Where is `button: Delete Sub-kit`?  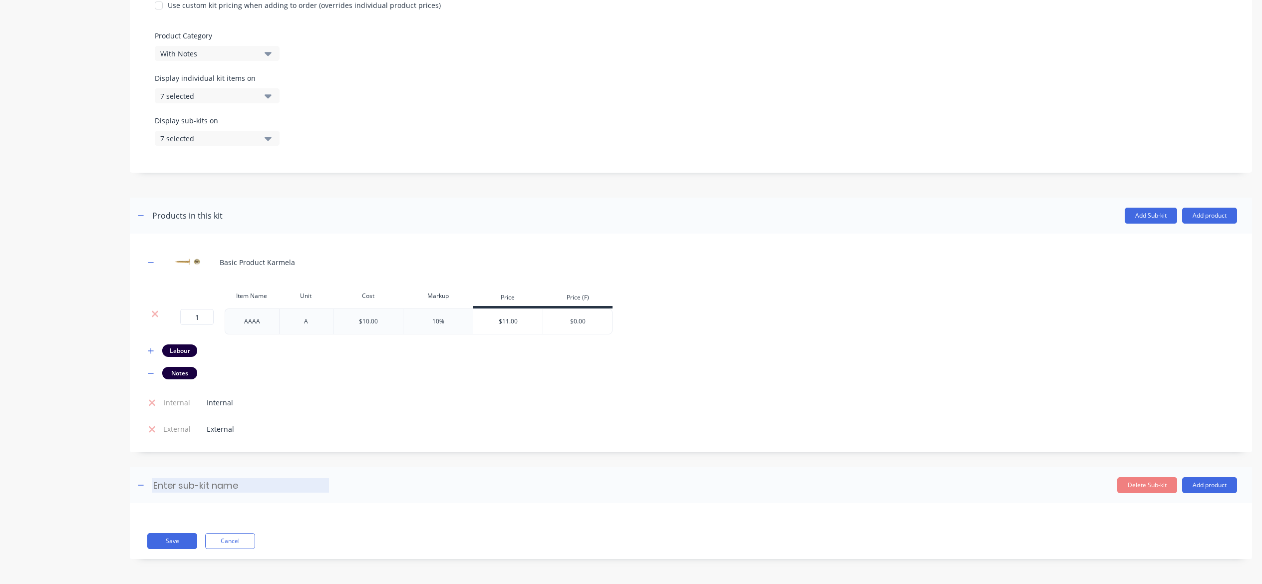 button: Delete Sub-kit is located at coordinates (1147, 485).